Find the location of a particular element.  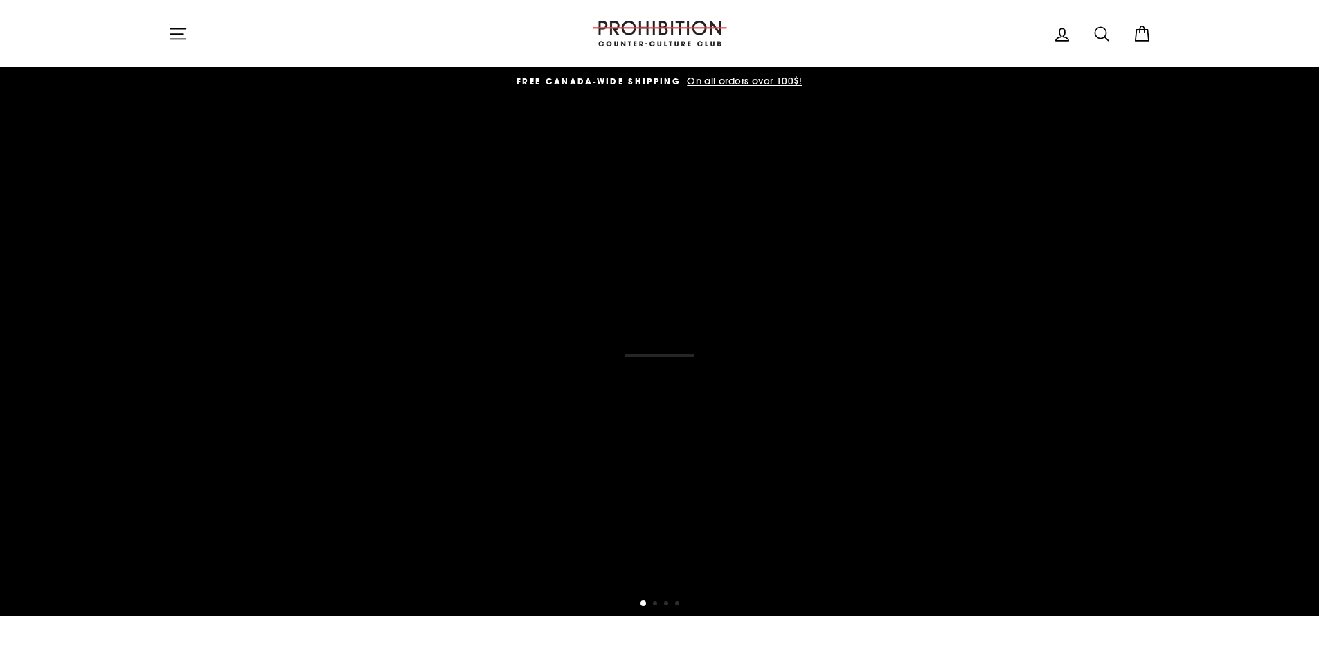

a: FREE CANADA-WIDE SHIPPING On all orders over 100$! is located at coordinates (660, 82).